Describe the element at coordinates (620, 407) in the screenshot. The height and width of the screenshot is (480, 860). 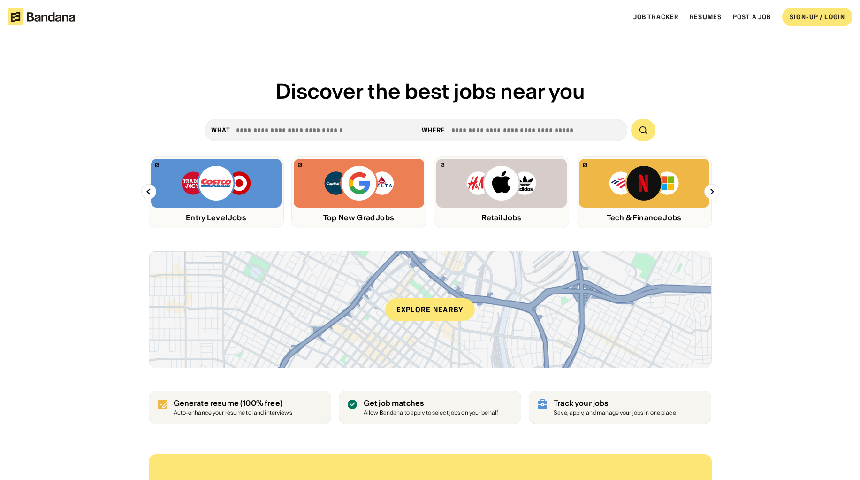
I see `a: Track your jobs Save, apply, and manage your jobs in one place` at that location.